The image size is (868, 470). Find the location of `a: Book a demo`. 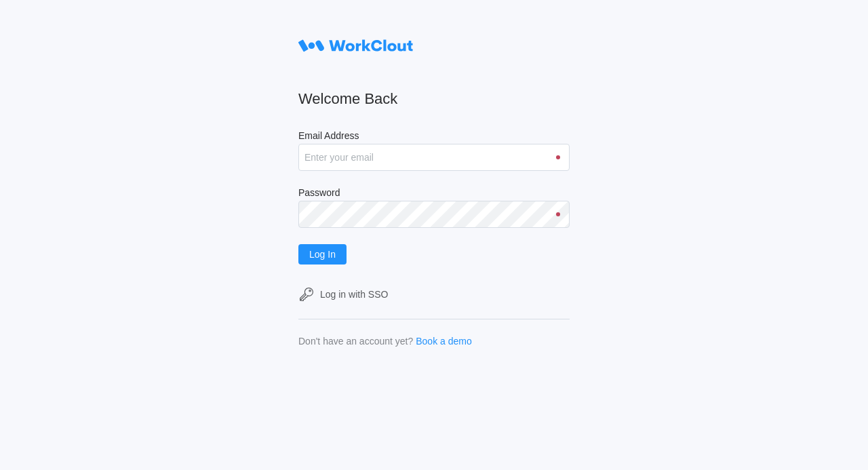

a: Book a demo is located at coordinates (444, 341).